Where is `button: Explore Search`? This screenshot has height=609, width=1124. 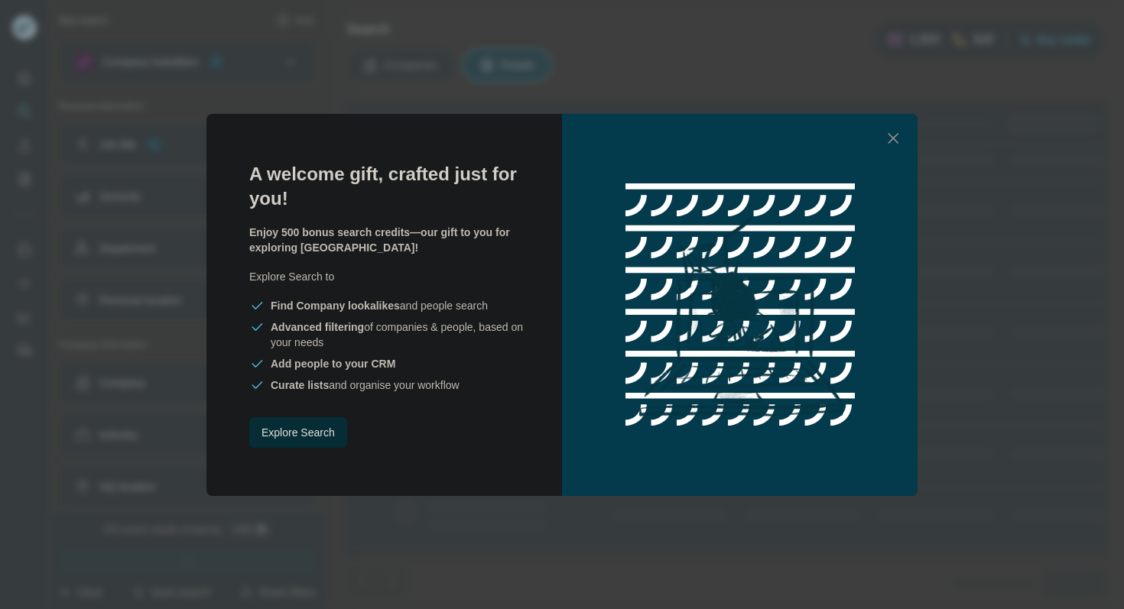
button: Explore Search is located at coordinates (298, 433).